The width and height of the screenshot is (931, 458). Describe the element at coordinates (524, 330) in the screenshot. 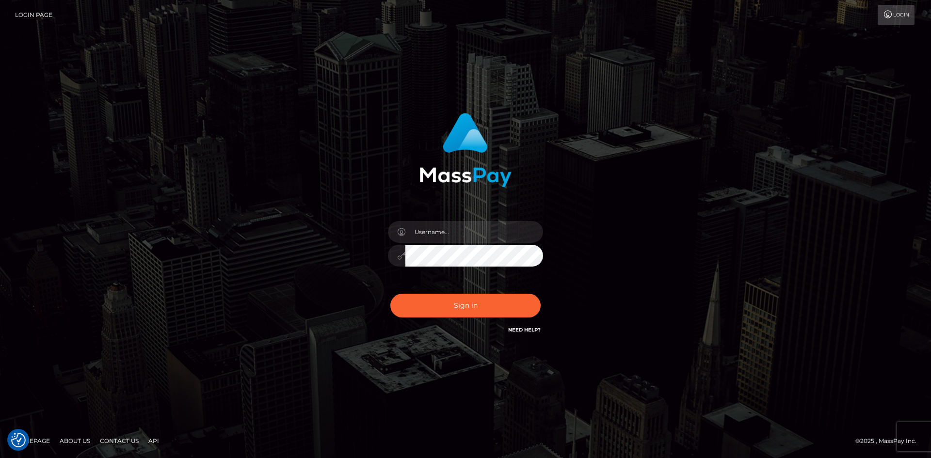

I see `a: Need Help?` at that location.